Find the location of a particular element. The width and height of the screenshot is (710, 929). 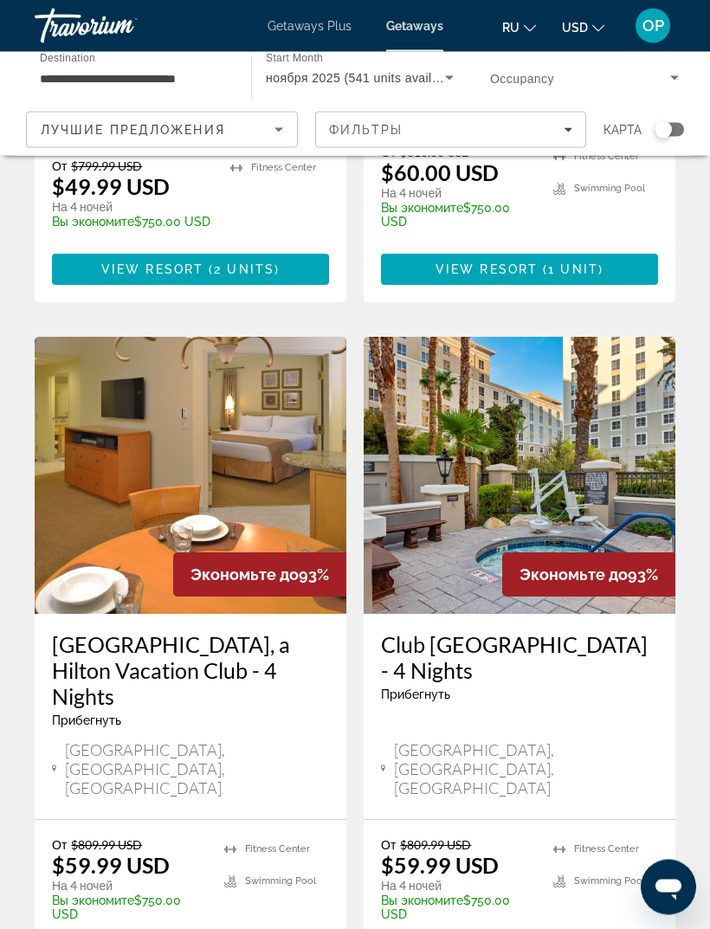

mat-select: Sort by is located at coordinates (162, 130).